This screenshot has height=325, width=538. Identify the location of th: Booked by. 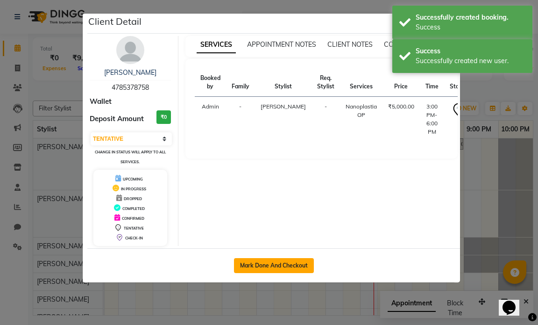
(210, 82).